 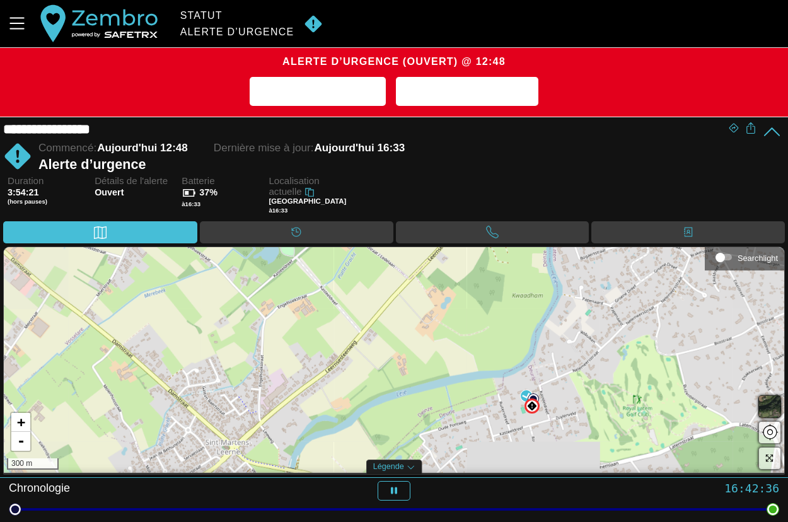 What do you see at coordinates (652, 488) in the screenshot?
I see `div: 16:42:36` at bounding box center [652, 488].